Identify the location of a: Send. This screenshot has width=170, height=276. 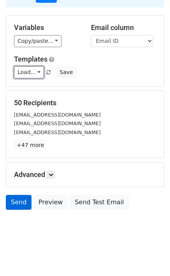
(19, 202).